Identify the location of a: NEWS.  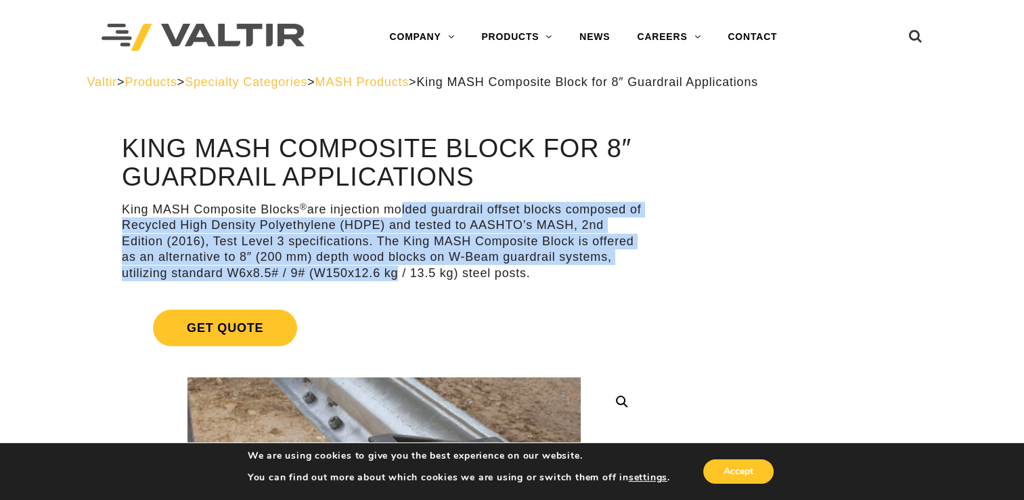
(594, 37).